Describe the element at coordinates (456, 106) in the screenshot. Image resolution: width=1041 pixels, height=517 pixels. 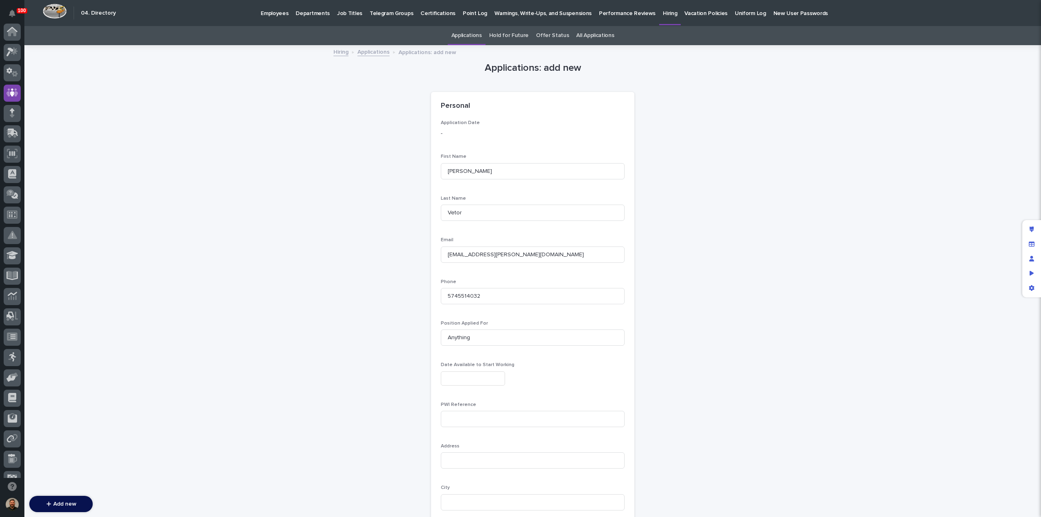
I see `h2: Personal` at that location.